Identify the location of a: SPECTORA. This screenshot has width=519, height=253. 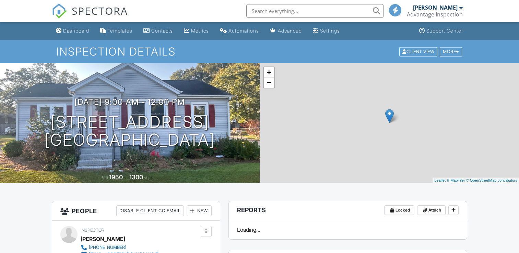
(90, 16).